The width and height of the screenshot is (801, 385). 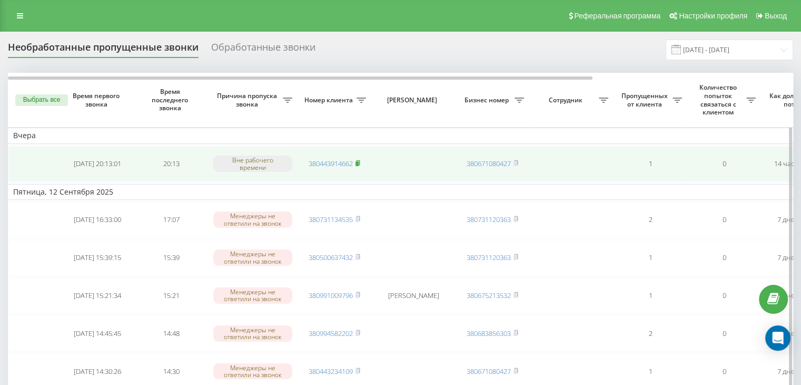 What do you see at coordinates (713, 16) in the screenshot?
I see `span: Настройки профиля` at bounding box center [713, 16].